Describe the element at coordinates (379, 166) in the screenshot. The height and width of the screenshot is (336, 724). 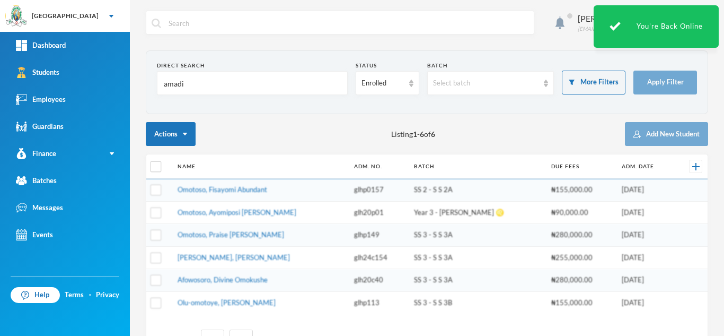
I see `th: Adm. No.` at that location.